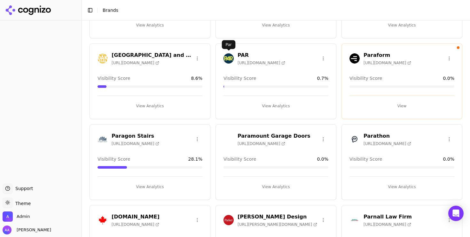 This screenshot has width=470, height=237. What do you see at coordinates (229, 139) in the screenshot?
I see `img: Paramount Garage Doors` at bounding box center [229, 139].